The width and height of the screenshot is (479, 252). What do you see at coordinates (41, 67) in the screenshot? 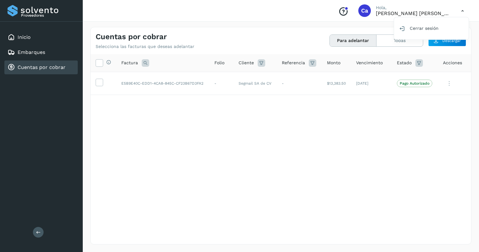
I see `div: Cuentas por cobrar` at bounding box center [41, 67].